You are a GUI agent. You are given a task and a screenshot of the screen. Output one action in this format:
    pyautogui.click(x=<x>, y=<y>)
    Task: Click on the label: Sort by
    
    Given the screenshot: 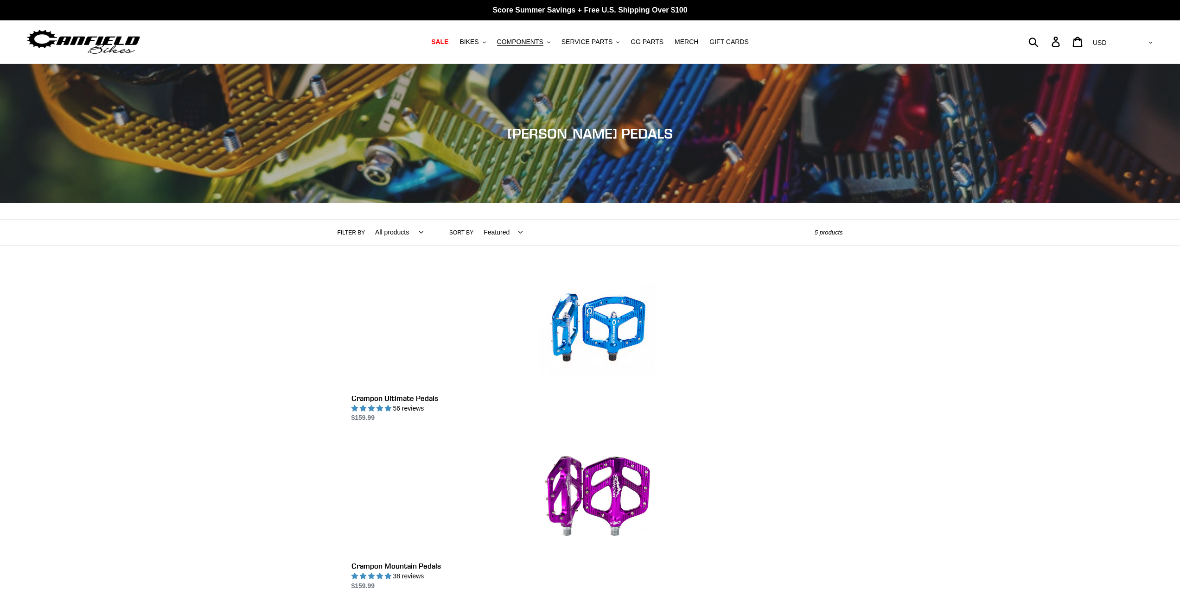 What is the action you would take?
    pyautogui.click(x=461, y=233)
    